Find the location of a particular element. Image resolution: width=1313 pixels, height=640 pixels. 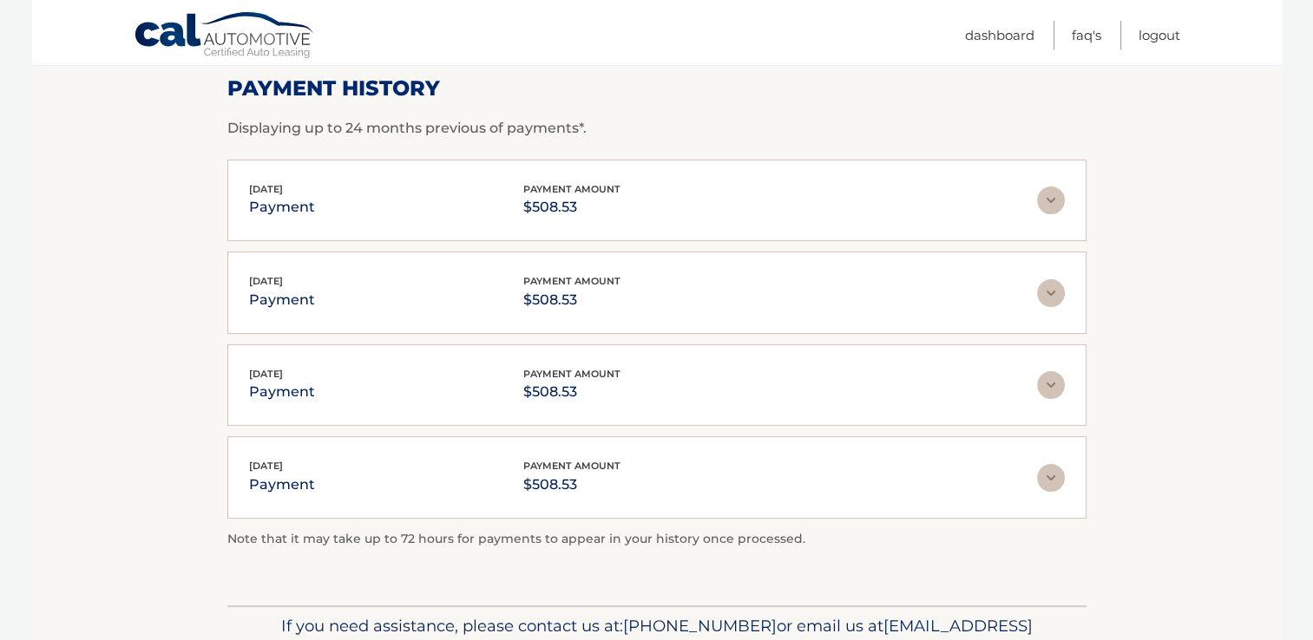

p: Displaying up to 24 months previous of payments*. is located at coordinates (657, 128).